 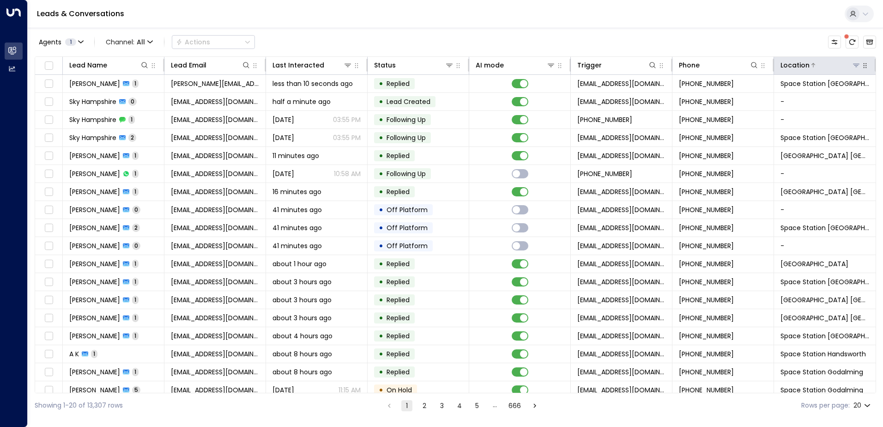 What do you see at coordinates (825, 336) in the screenshot?
I see `span: Space Station Wakefield` at bounding box center [825, 336].